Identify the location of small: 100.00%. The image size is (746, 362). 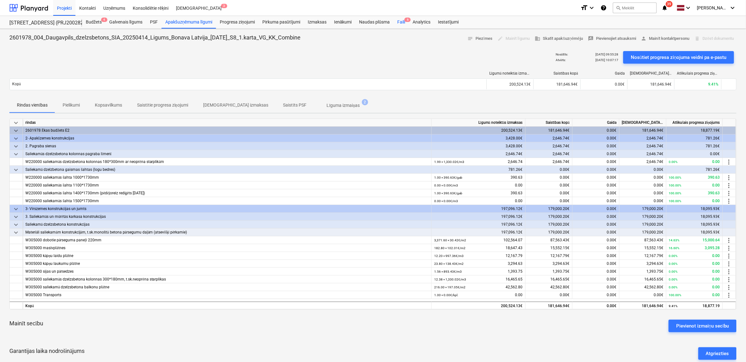
(675, 193).